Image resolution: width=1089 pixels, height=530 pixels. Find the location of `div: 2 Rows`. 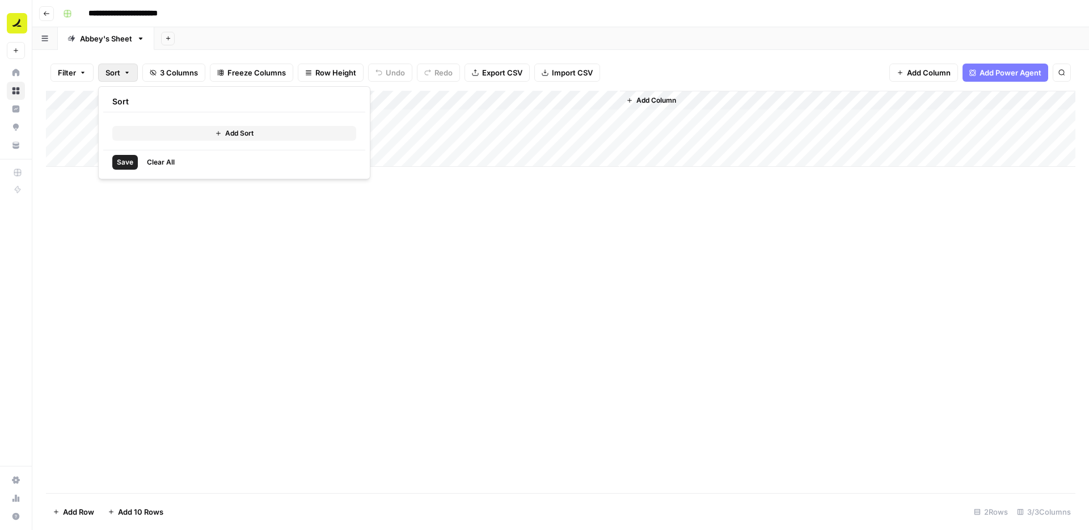

div: 2 Rows is located at coordinates (991, 511).